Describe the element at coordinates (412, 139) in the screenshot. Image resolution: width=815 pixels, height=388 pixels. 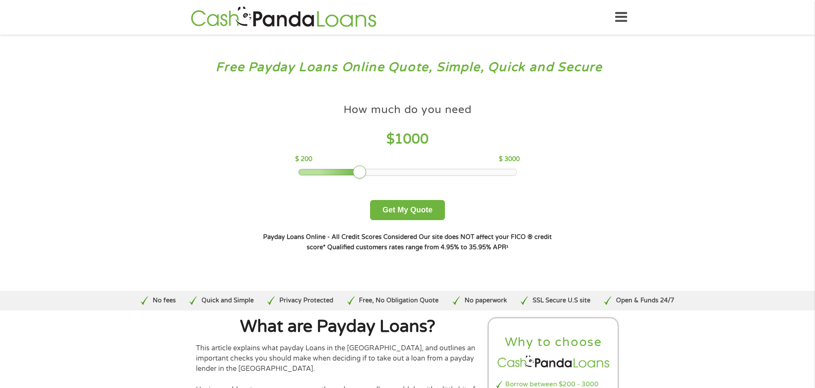
I see `span: 1000` at that location.